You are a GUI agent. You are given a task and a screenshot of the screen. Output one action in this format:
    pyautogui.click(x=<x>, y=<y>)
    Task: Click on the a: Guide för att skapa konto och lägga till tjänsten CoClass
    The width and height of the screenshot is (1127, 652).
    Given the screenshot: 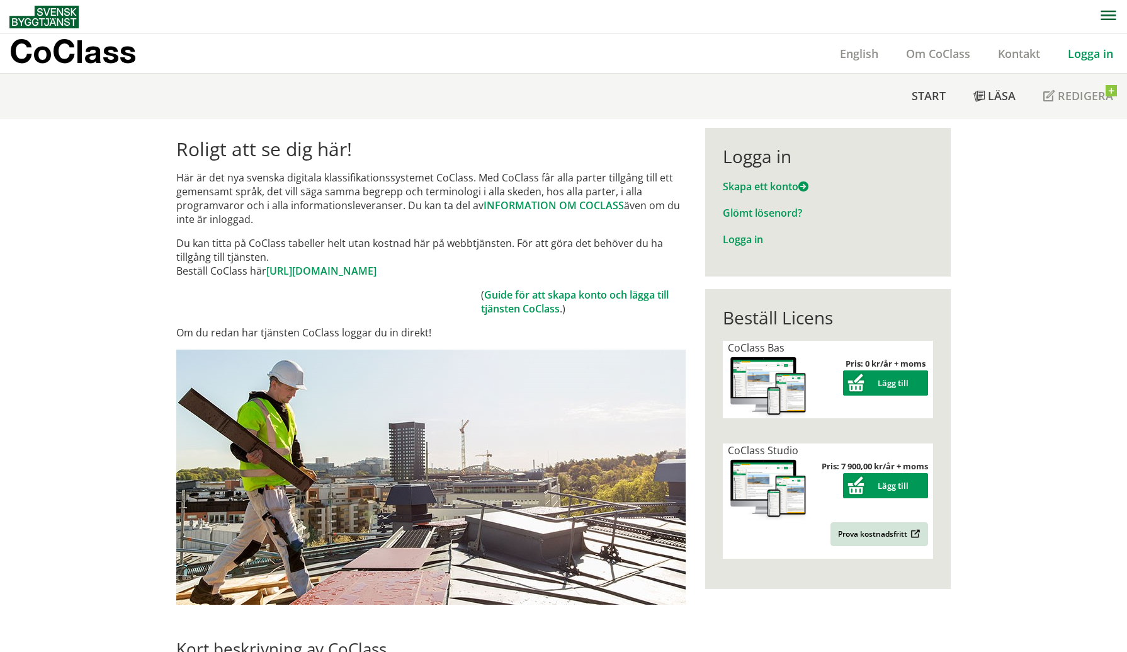 What is the action you would take?
    pyautogui.click(x=575, y=302)
    